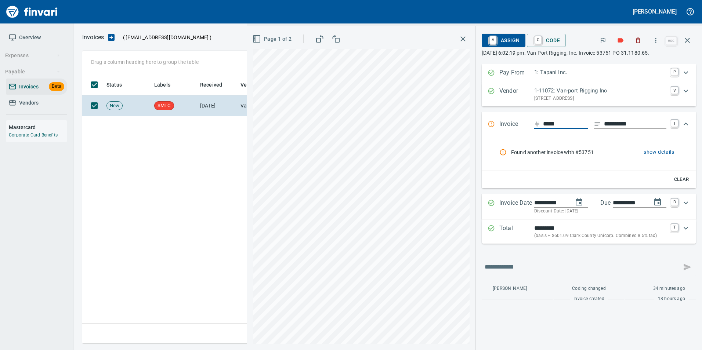 The width and height of the screenshot is (702, 350). Describe the element at coordinates (504, 40) in the screenshot. I see `button: AAssign` at that location.